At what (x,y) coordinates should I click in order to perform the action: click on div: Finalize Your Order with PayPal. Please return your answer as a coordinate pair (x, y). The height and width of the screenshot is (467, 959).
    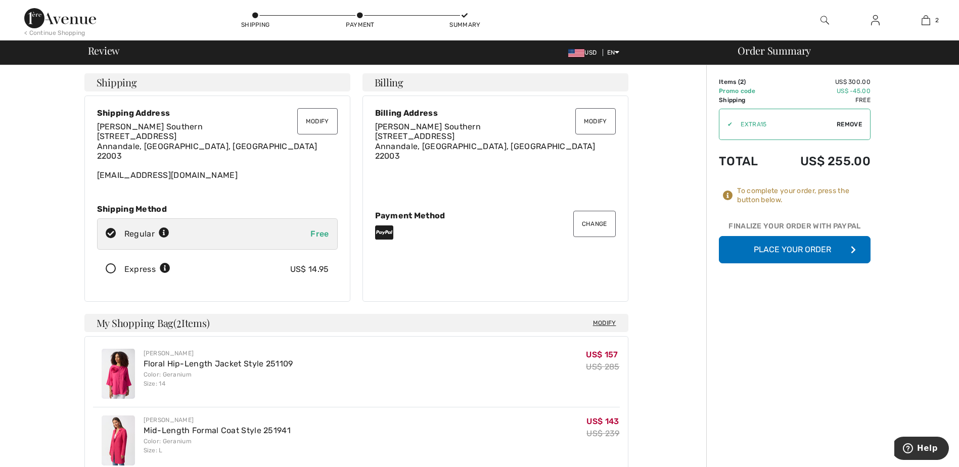
    Looking at the image, I should click on (795, 228).